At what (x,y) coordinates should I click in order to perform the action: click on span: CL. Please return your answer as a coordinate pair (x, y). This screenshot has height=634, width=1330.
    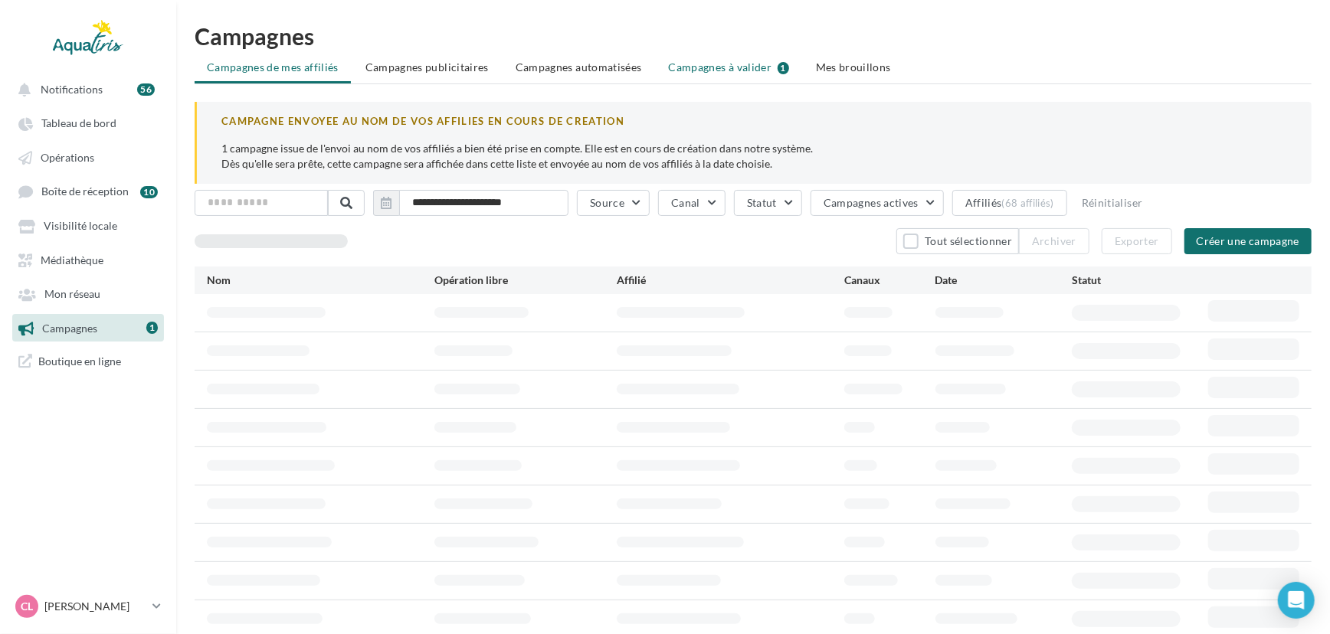
    Looking at the image, I should click on (27, 607).